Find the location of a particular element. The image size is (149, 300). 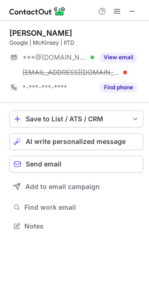

span: Notes is located at coordinates (82, 226).